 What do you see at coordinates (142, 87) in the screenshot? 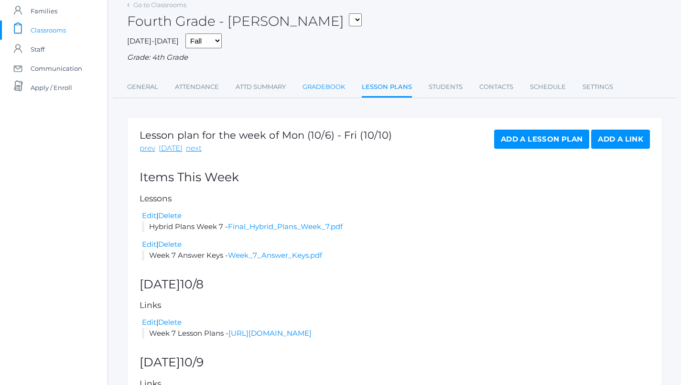
I see `a: General` at bounding box center [142, 87].